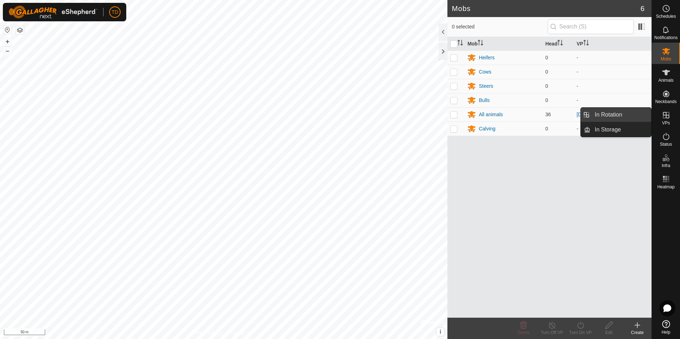 This screenshot has height=339, width=680. I want to click on div: Edit, so click(609, 333).